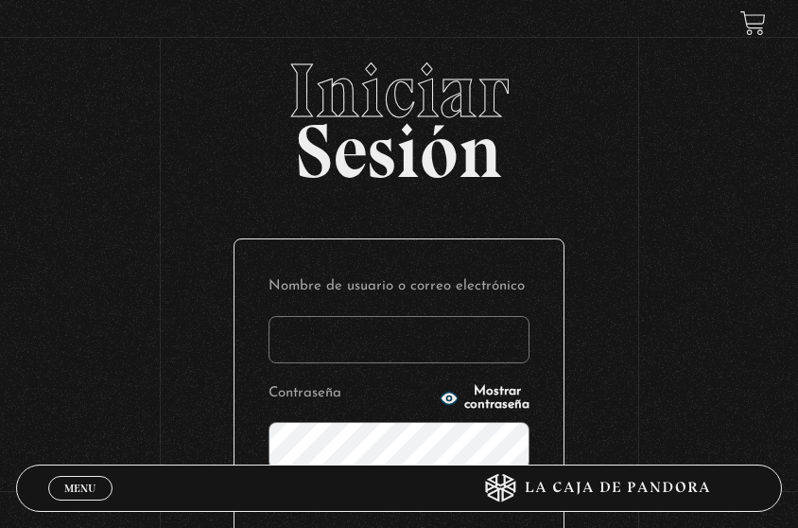 Image resolution: width=798 pixels, height=528 pixels. I want to click on a: View your shopping cart, so click(753, 23).